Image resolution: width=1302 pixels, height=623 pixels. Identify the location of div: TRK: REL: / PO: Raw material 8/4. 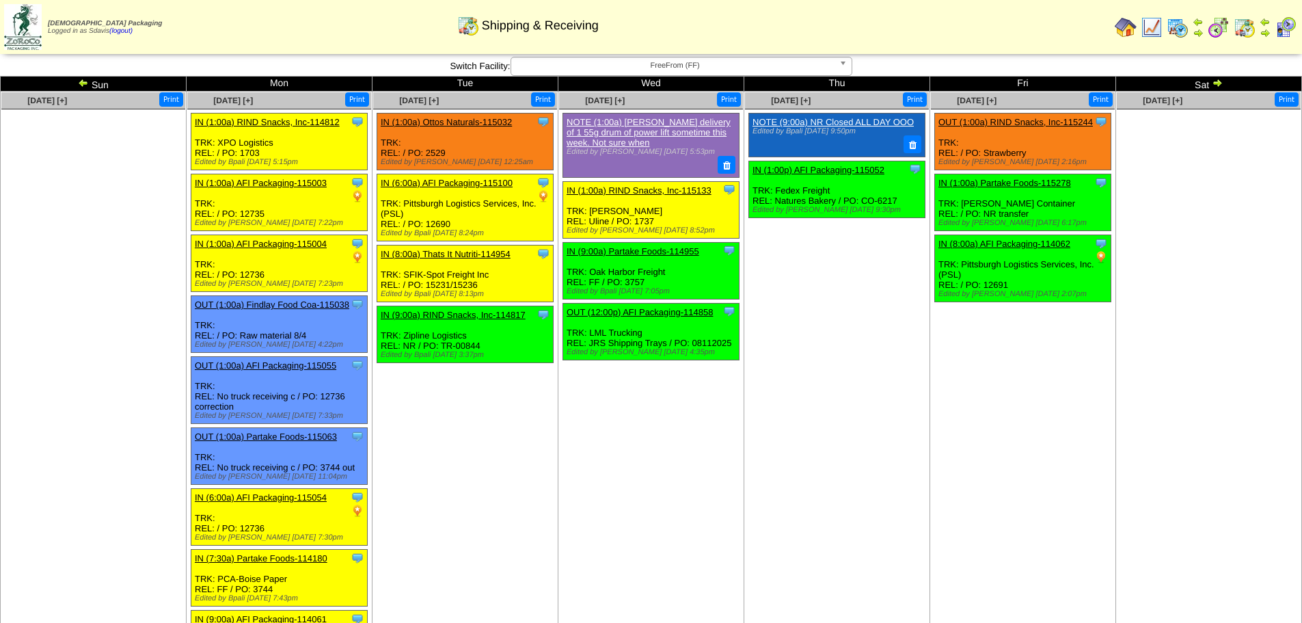
(280, 324).